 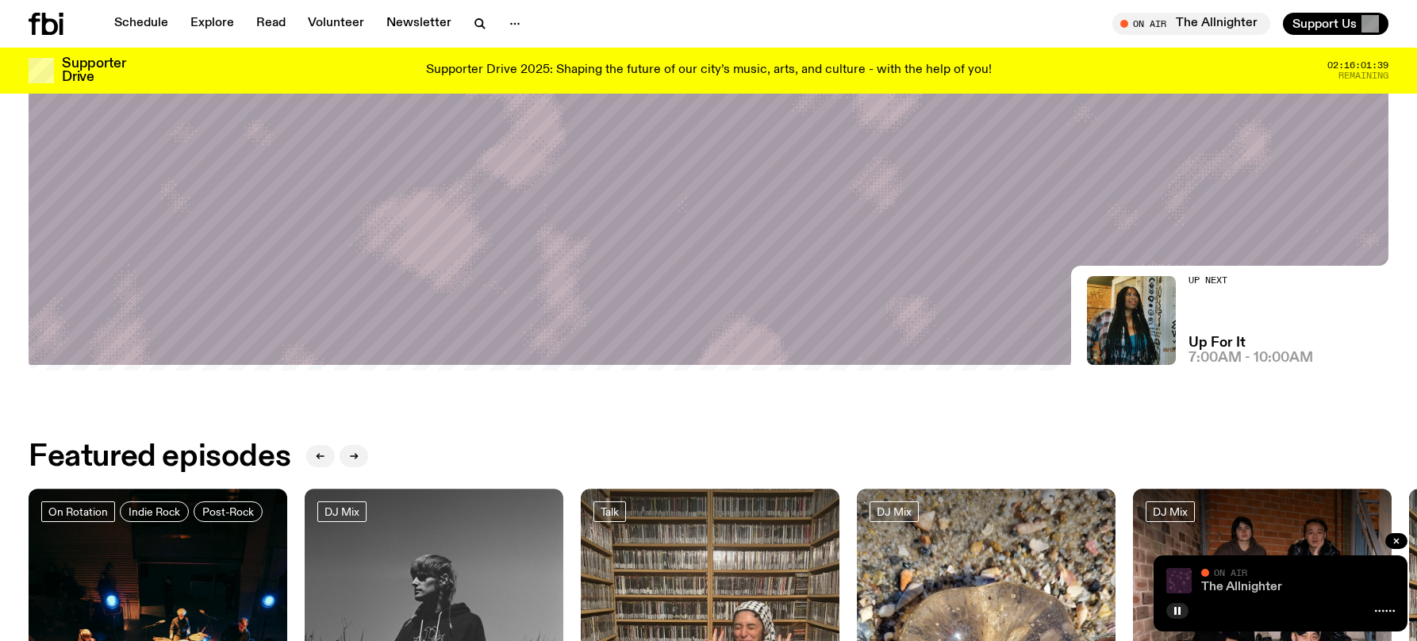 What do you see at coordinates (1241, 587) in the screenshot?
I see `a: The Allnighter` at bounding box center [1241, 587].